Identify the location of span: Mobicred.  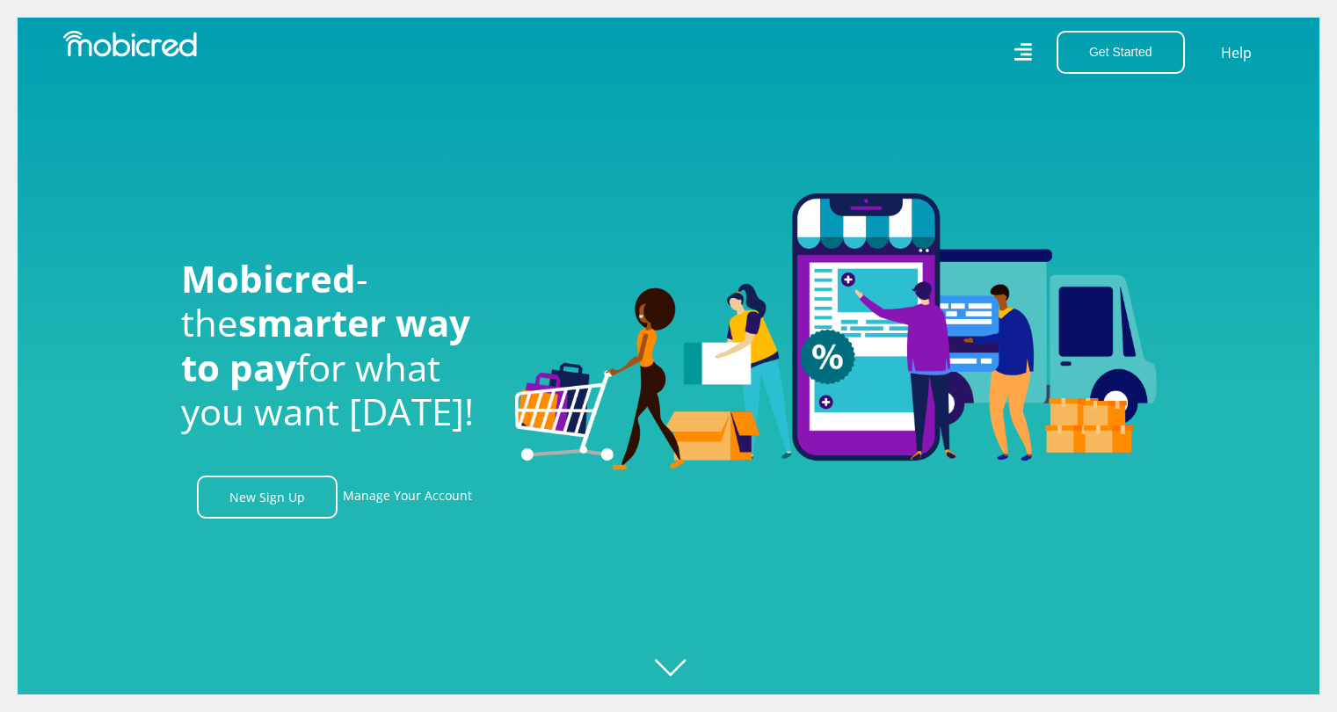
(268, 278).